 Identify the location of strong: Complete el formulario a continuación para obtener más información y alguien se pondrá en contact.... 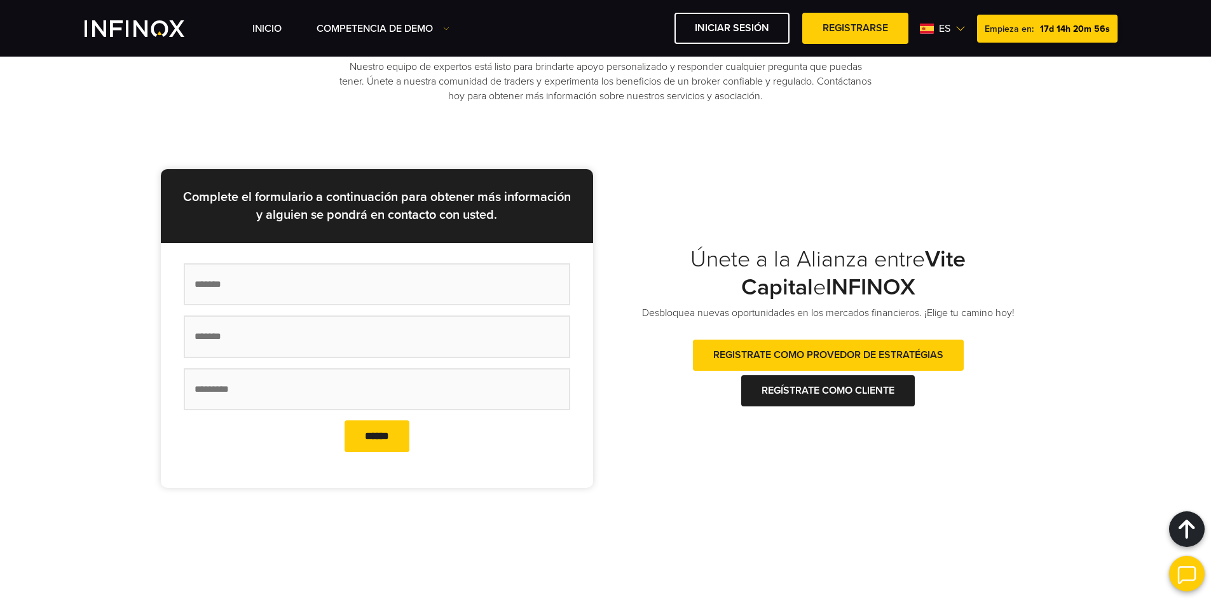
(377, 206).